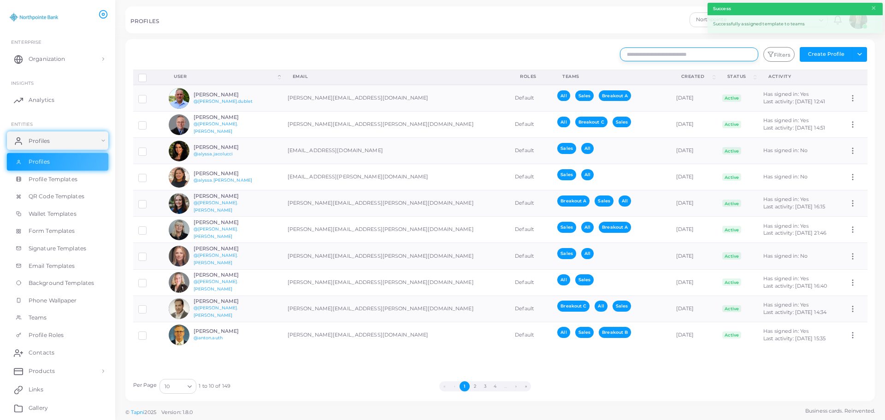 This screenshot has height=420, width=885. I want to click on button: Filters, so click(779, 54).